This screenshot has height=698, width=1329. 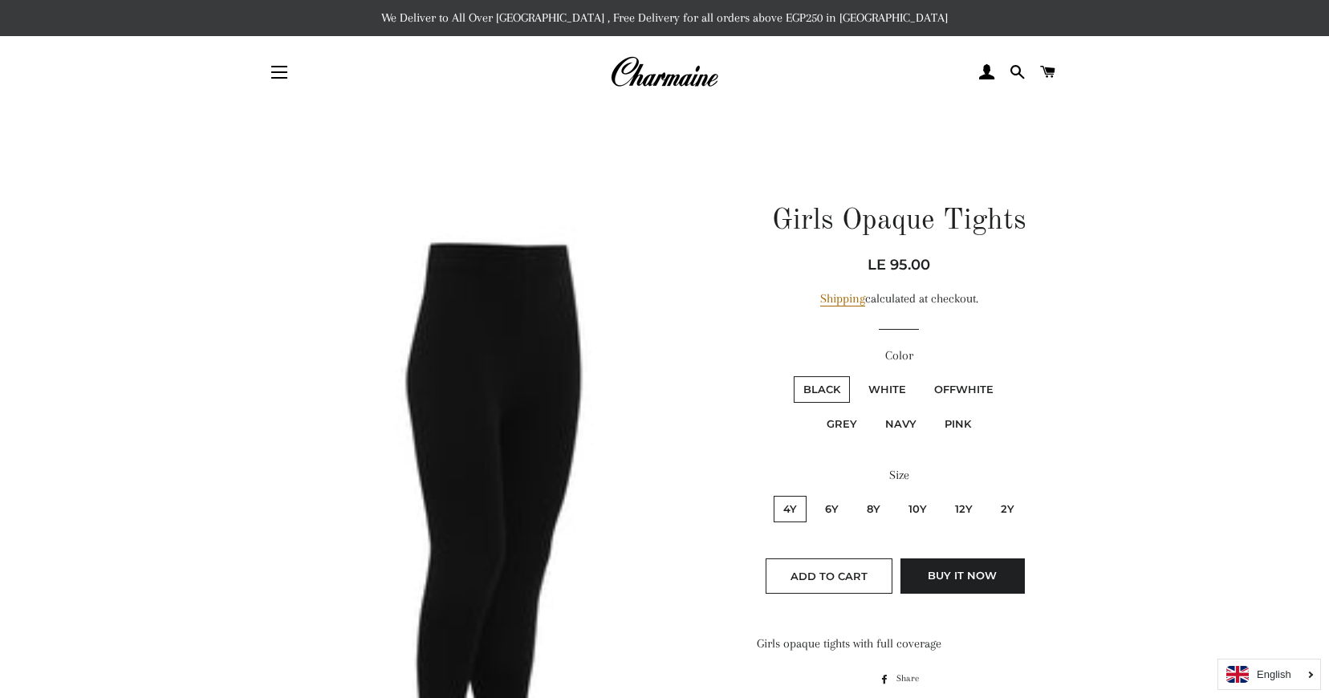 I want to click on label: 10y, so click(x=917, y=509).